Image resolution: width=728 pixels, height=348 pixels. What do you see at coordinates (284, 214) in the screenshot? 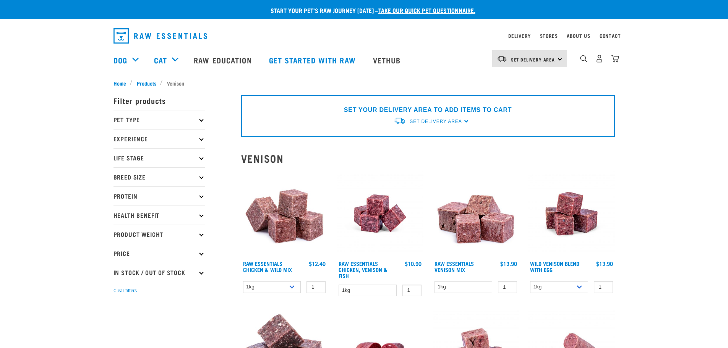
I see `img: Pile Of Cubed Chicken Wild Meat Mix` at bounding box center [284, 214].